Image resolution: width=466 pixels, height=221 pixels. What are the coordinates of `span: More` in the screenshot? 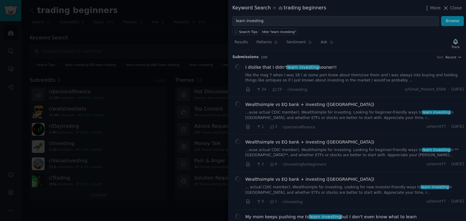 It's located at (435, 8).